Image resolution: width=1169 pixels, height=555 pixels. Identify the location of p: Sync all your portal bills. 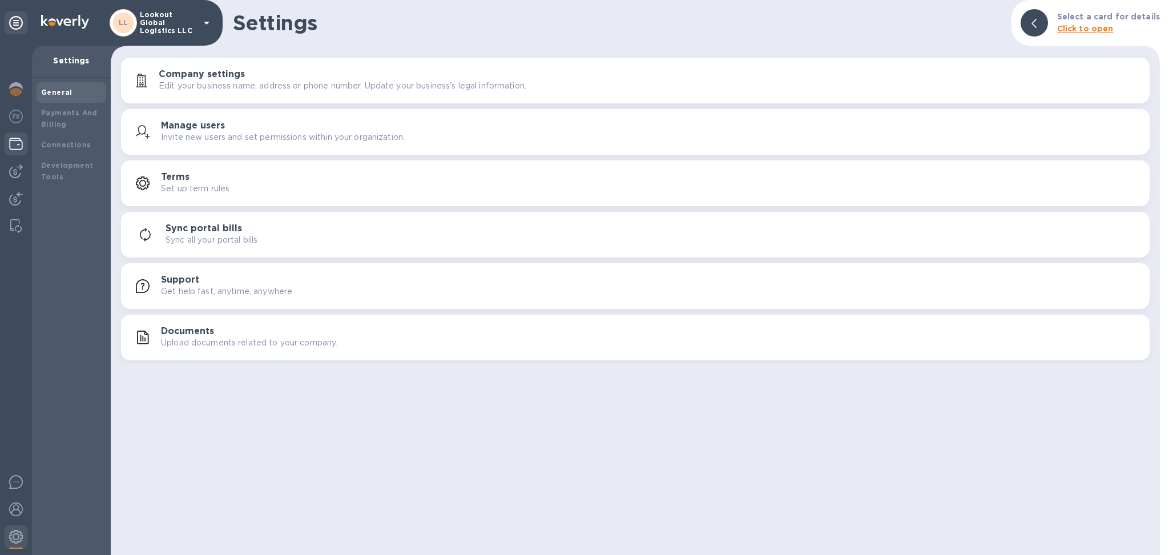
(211, 240).